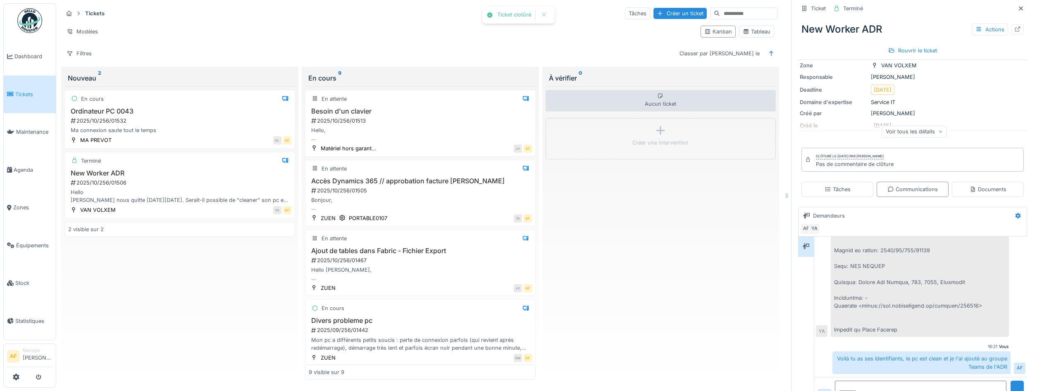  What do you see at coordinates (913, 29) in the screenshot?
I see `div: New Worker ADR` at bounding box center [913, 29].